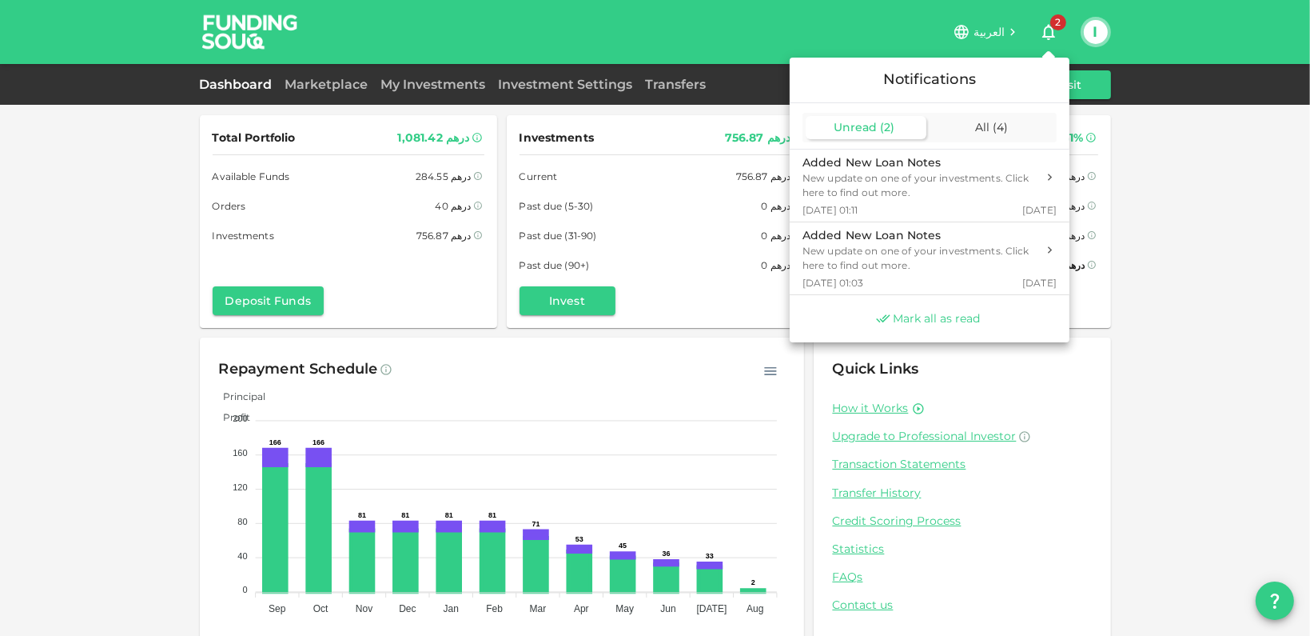 The width and height of the screenshot is (1310, 636). I want to click on span: Unread, so click(856, 127).